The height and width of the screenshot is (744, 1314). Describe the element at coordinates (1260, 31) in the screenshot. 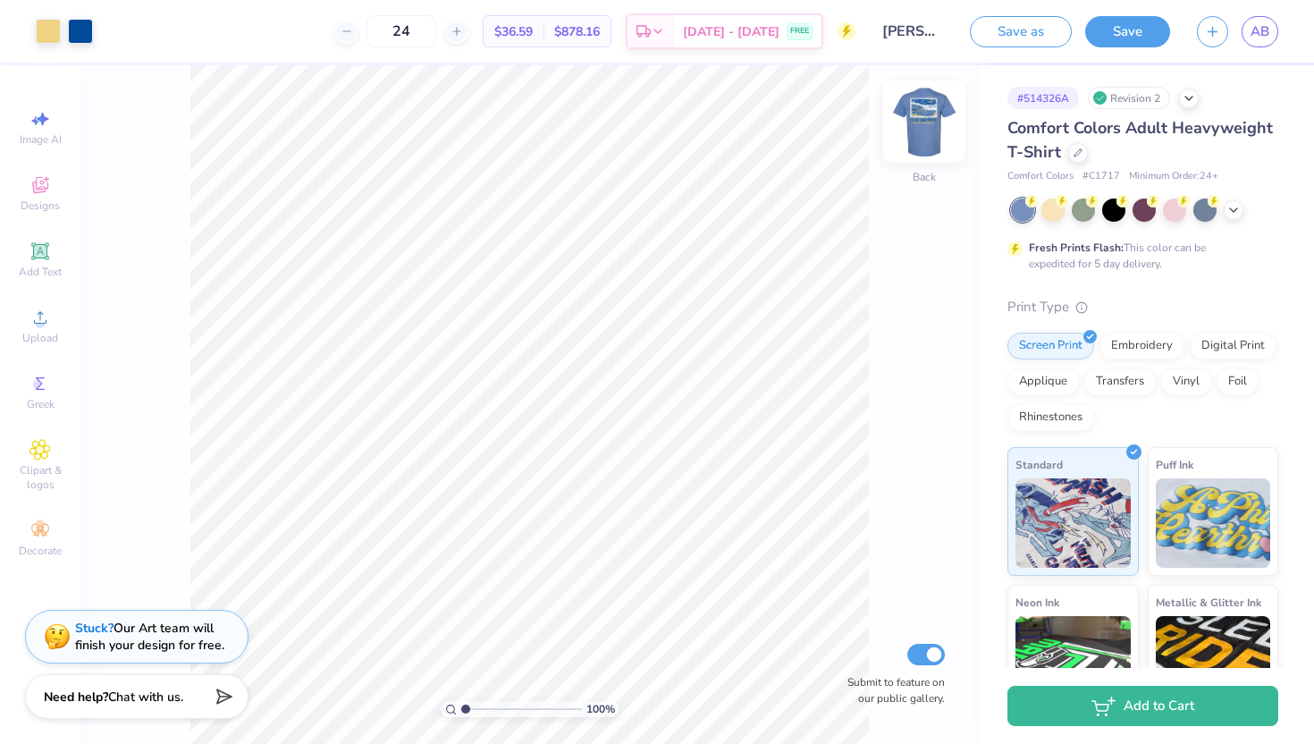

I see `a: AB` at that location.